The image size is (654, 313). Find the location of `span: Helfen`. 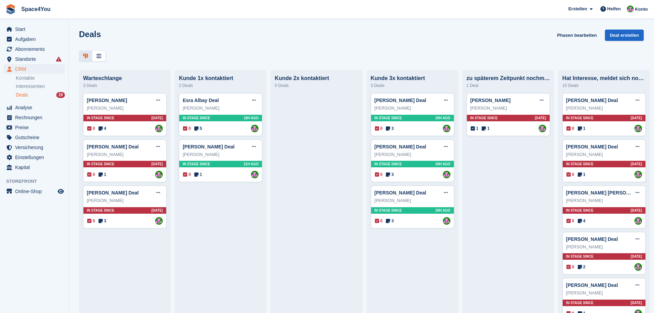

span: Helfen is located at coordinates (614, 9).